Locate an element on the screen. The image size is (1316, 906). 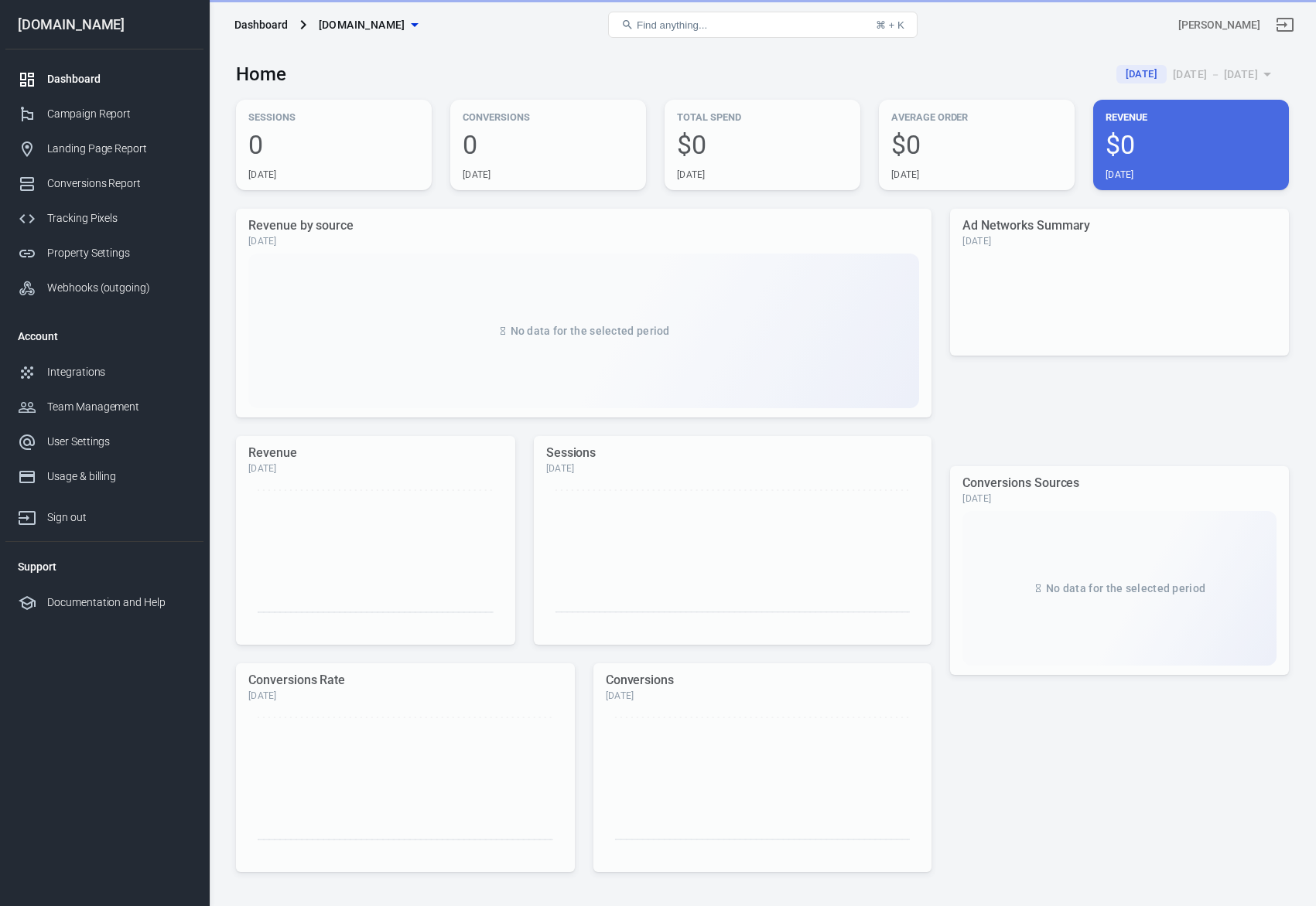
li: Account is located at coordinates (105, 337).